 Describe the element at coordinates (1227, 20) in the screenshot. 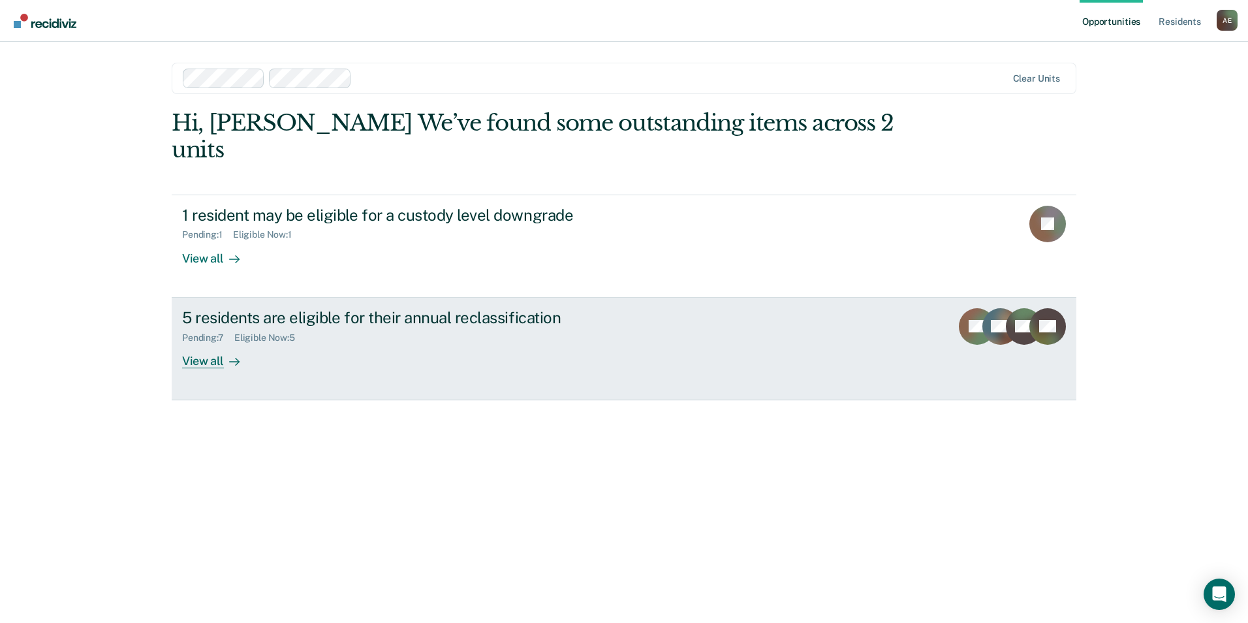

I see `div: A E` at that location.